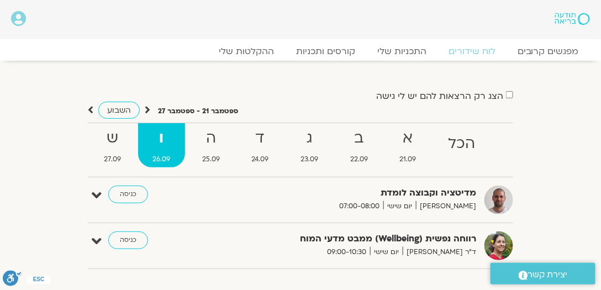 The width and height of the screenshot is (601, 290). Describe the element at coordinates (548, 275) in the screenshot. I see `span: יצירת קשר` at that location.